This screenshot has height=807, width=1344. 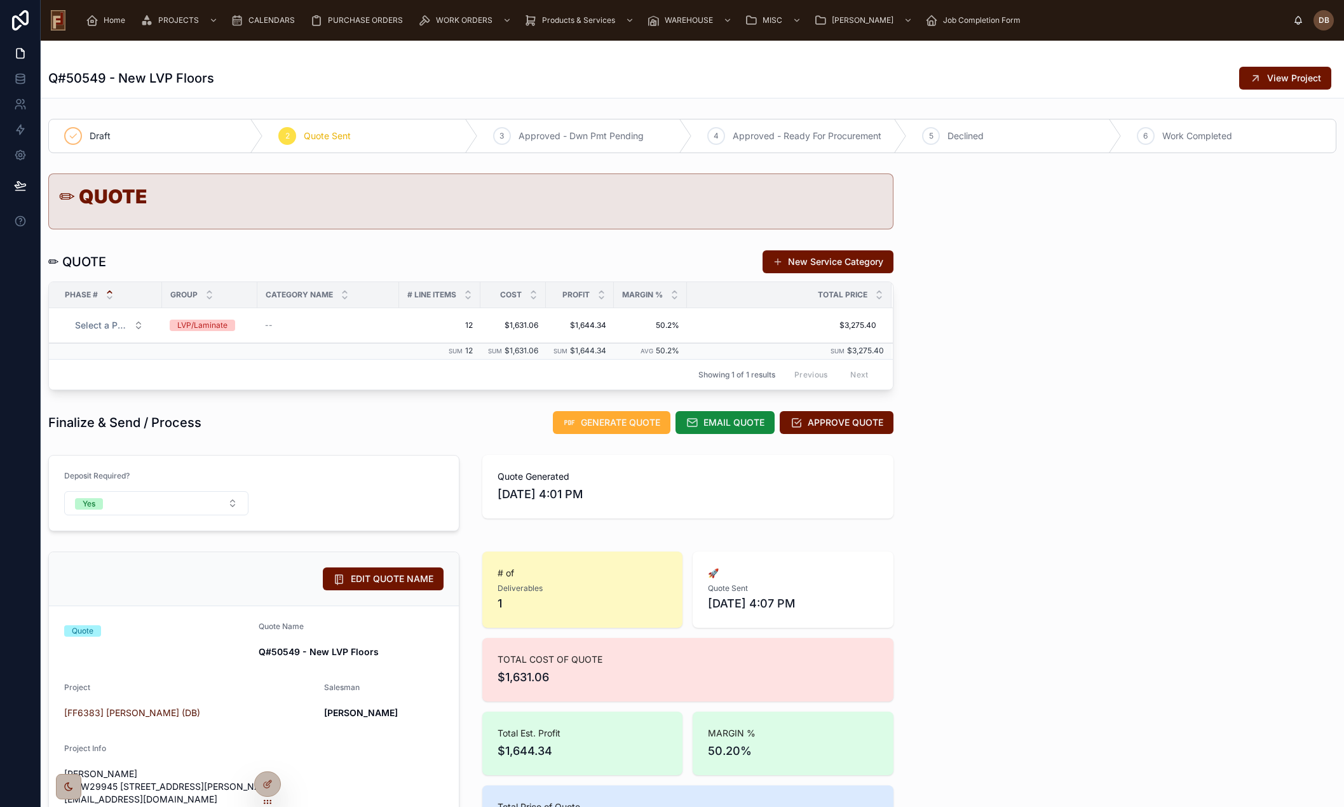 What do you see at coordinates (931, 136) in the screenshot?
I see `span: 5` at bounding box center [931, 136].